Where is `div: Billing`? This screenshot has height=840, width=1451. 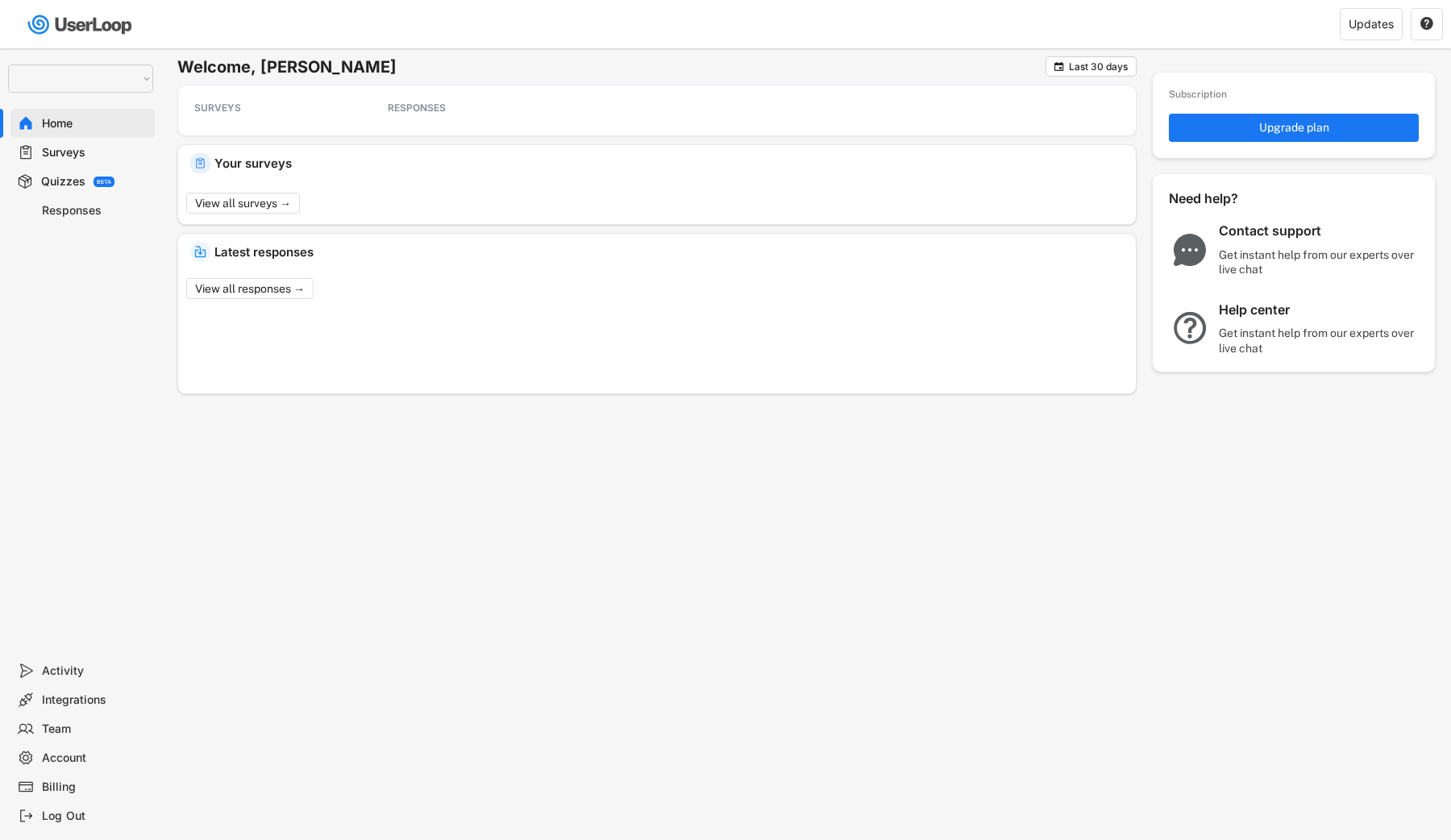 div: Billing is located at coordinates (95, 786).